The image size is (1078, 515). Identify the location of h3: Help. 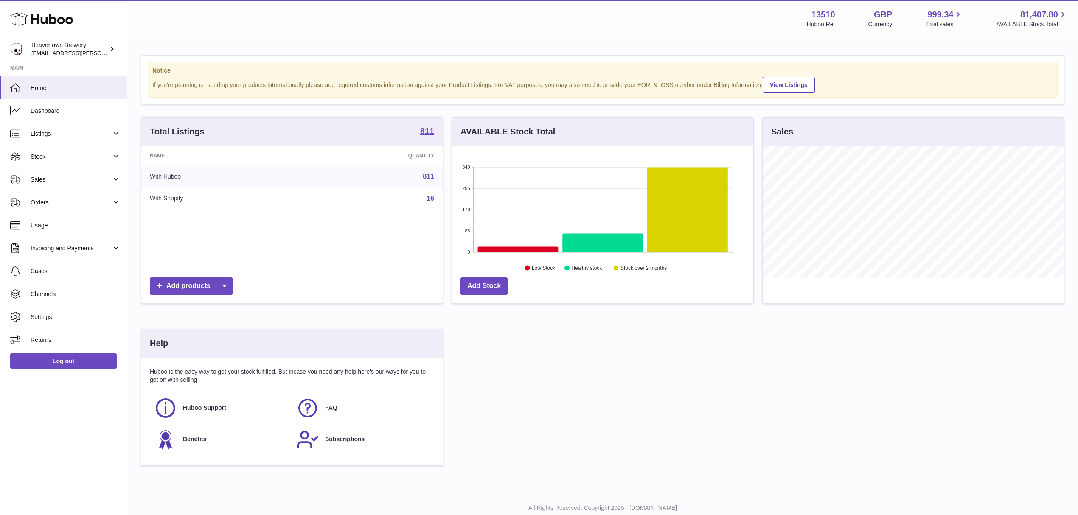
(159, 343).